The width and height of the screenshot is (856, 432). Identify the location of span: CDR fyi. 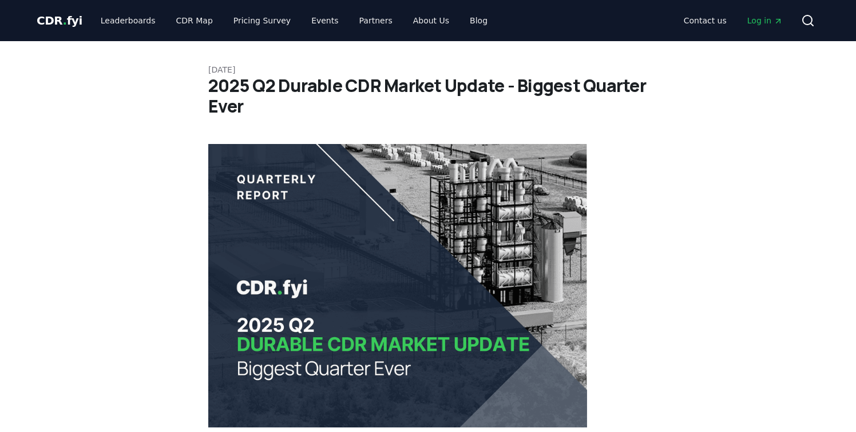
(59, 21).